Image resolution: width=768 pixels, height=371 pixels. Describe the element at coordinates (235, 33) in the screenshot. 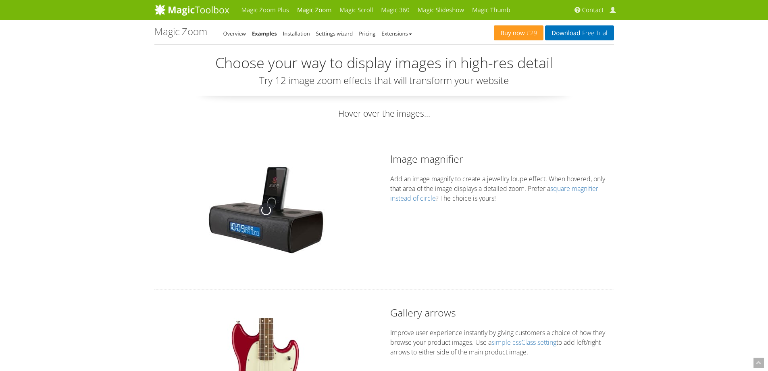

I see `a: Overview` at that location.